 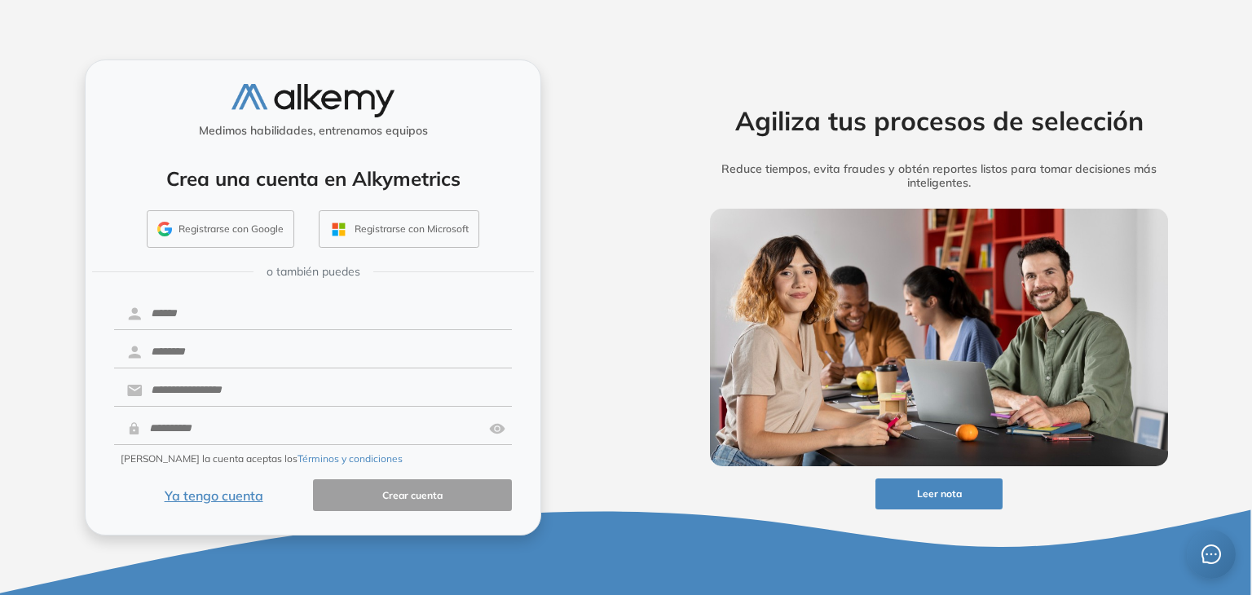 I want to click on img: img-more-info, so click(x=939, y=338).